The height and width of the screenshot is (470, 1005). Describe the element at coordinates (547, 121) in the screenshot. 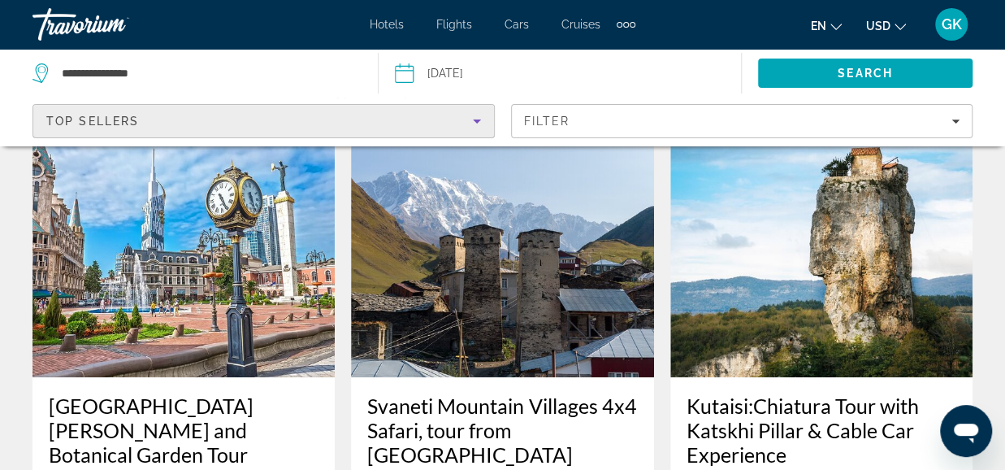

I see `span: Filter` at that location.